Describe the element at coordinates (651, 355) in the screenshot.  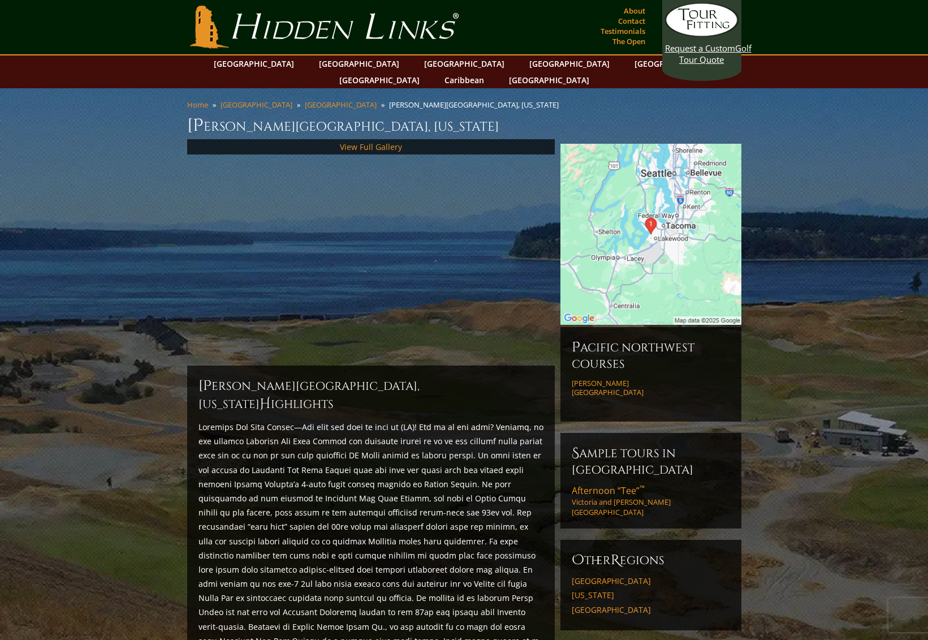
I see `h6: Pacific Northwest Courses` at that location.